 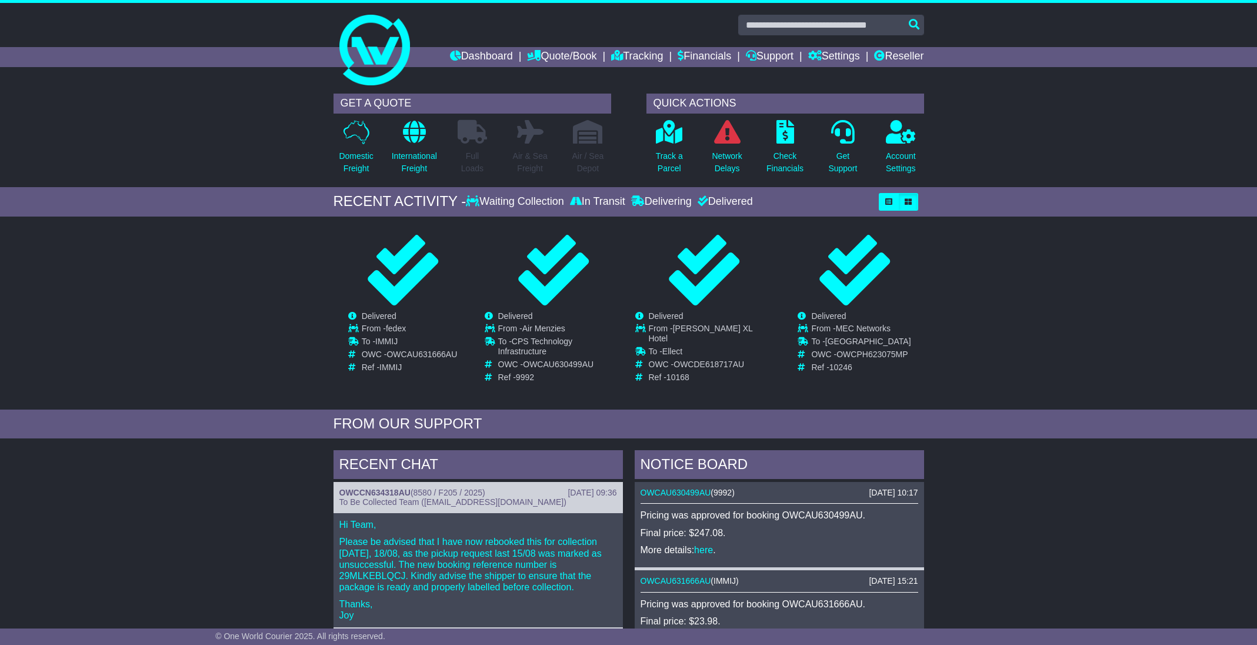 What do you see at coordinates (472, 162) in the screenshot?
I see `p: Full Loads` at bounding box center [472, 162].